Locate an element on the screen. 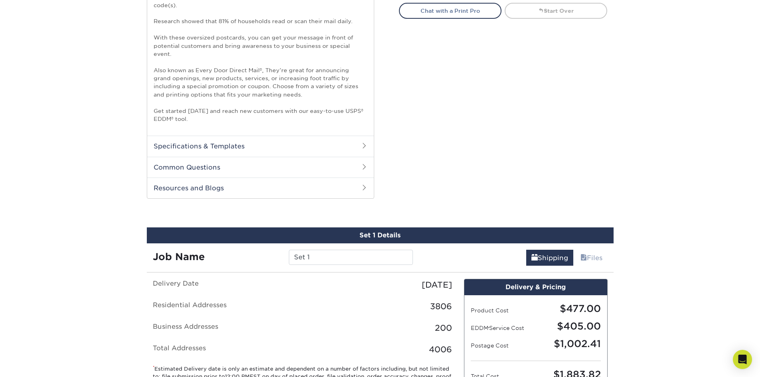 This screenshot has width=760, height=377. div: Delivery & Pricing is located at coordinates (536, 287).